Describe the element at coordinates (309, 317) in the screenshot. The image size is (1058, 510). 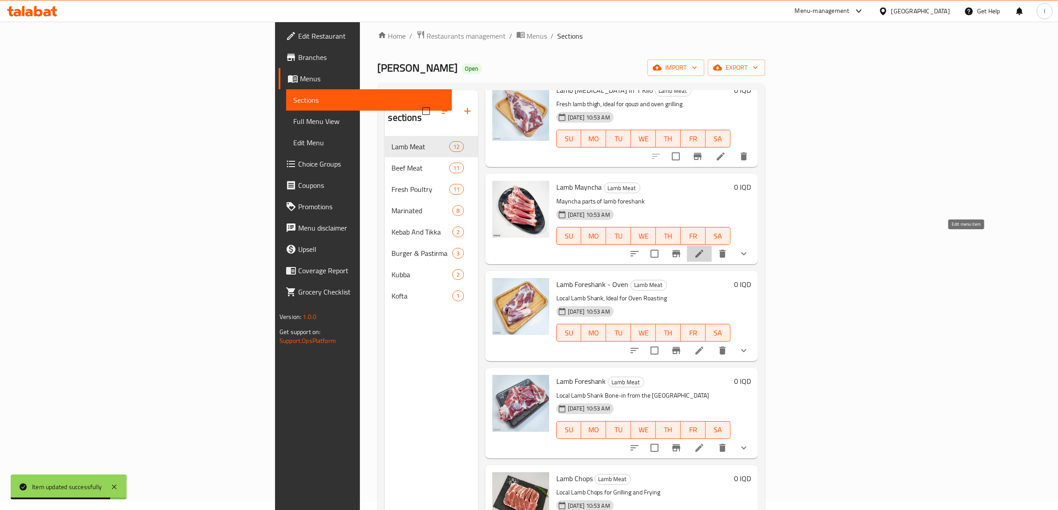
I see `span: 1.0.0` at that location.